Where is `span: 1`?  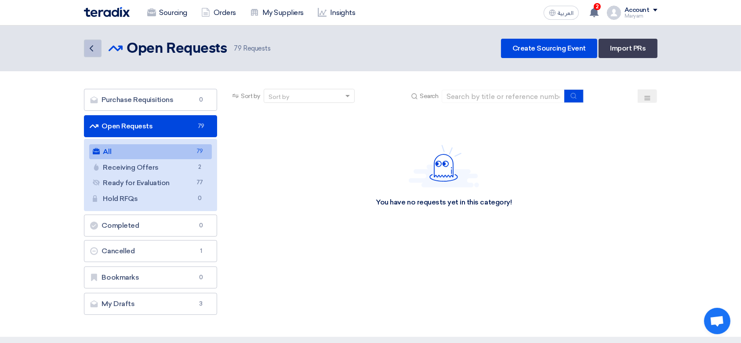 span: 1 is located at coordinates (201, 251).